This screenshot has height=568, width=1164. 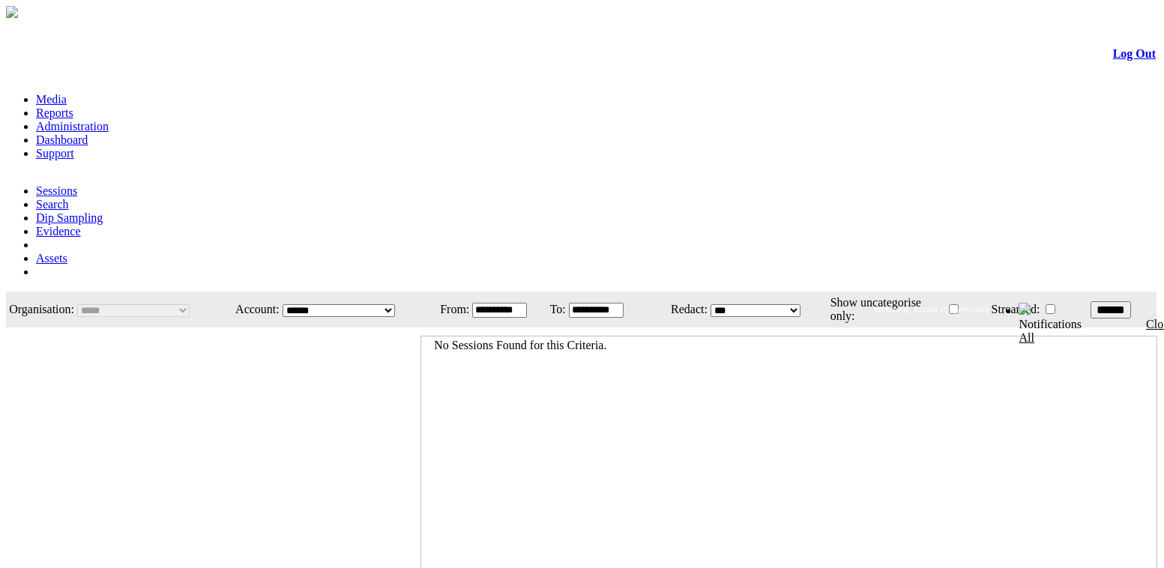 I want to click on img: bell24.png, so click(x=1024, y=309).